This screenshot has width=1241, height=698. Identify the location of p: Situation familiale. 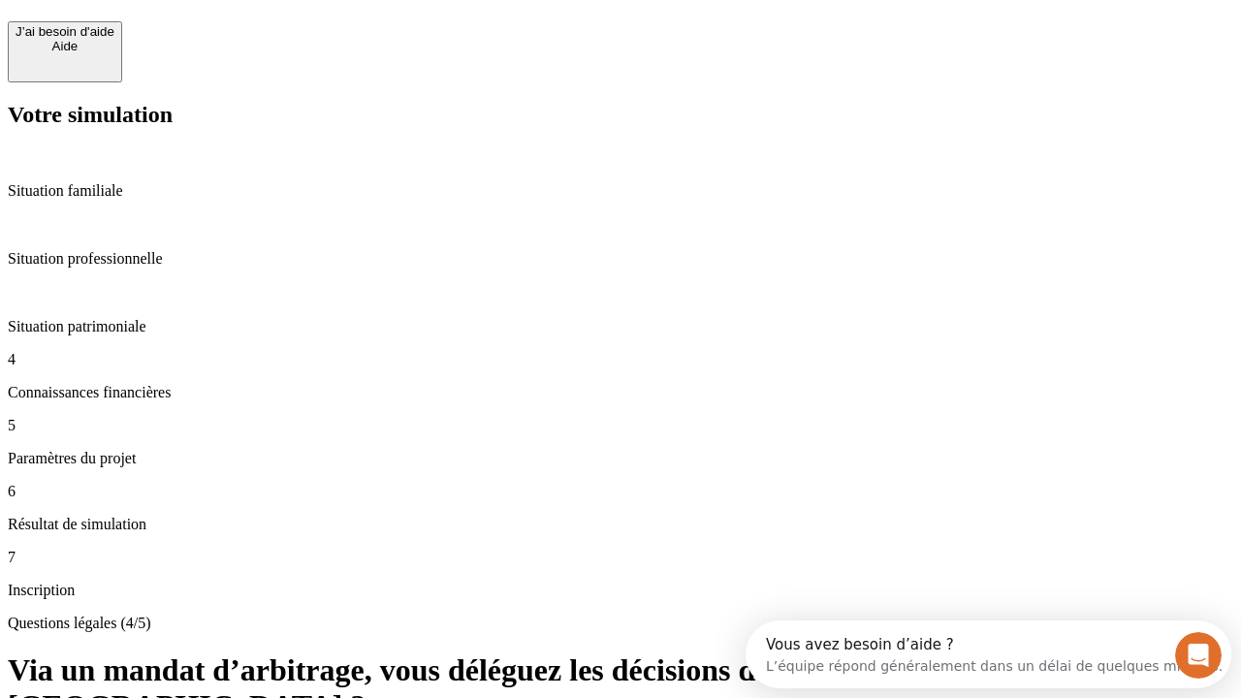
(620, 191).